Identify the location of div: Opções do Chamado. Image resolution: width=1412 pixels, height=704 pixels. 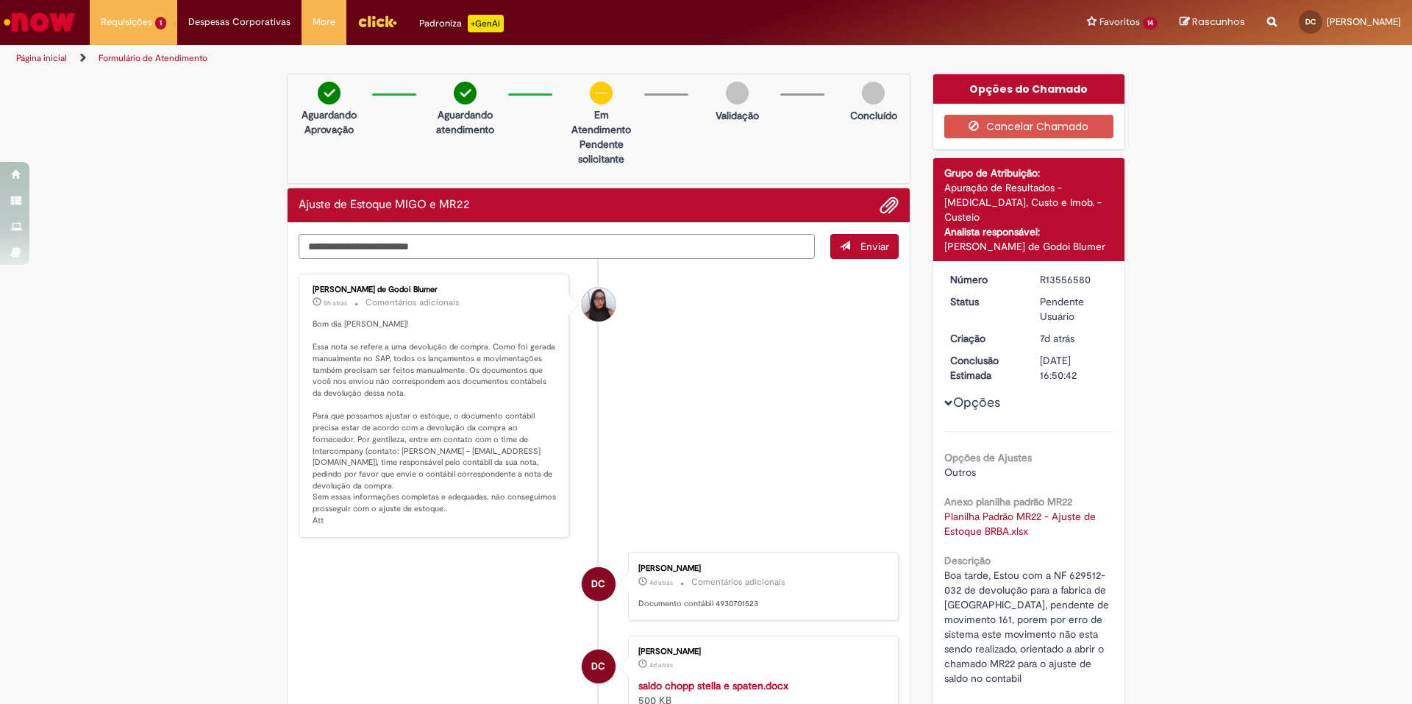
(1029, 89).